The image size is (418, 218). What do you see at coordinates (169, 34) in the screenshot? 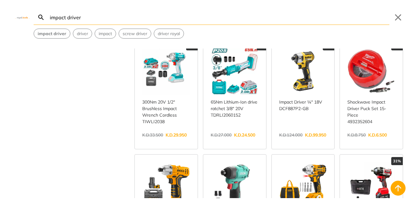
I see `span: driver royal` at bounding box center [169, 34].